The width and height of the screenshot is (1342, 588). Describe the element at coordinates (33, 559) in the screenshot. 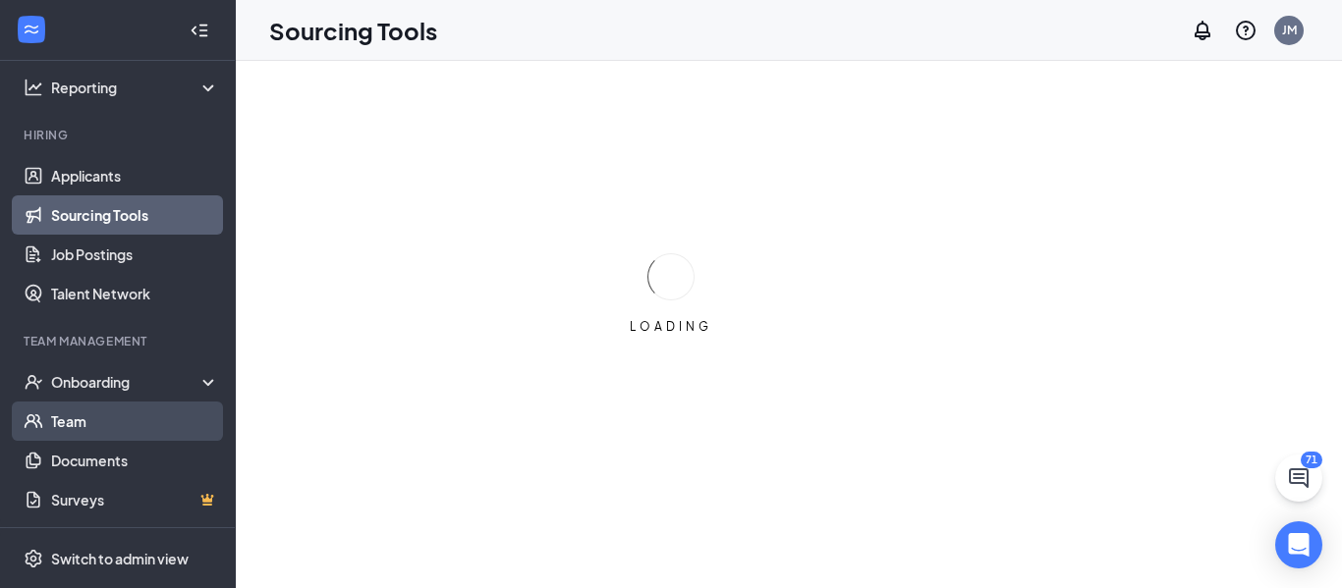

I see `svg: Settings` at that location.